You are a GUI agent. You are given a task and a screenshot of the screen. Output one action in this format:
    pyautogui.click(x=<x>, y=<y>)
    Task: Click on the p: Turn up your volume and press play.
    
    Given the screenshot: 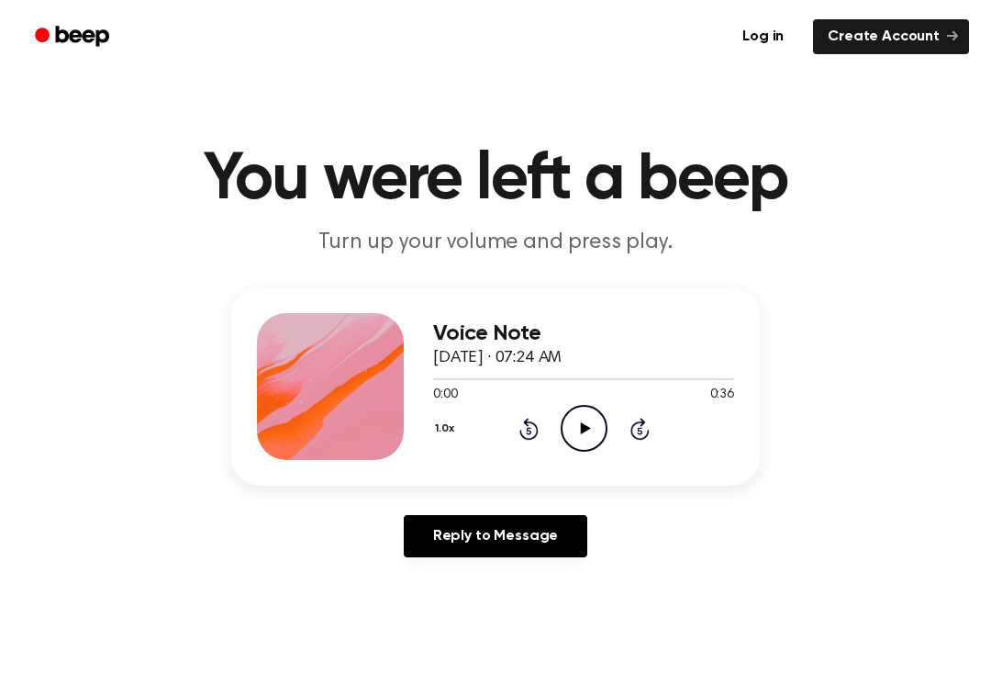 What is the action you would take?
    pyautogui.click(x=496, y=242)
    